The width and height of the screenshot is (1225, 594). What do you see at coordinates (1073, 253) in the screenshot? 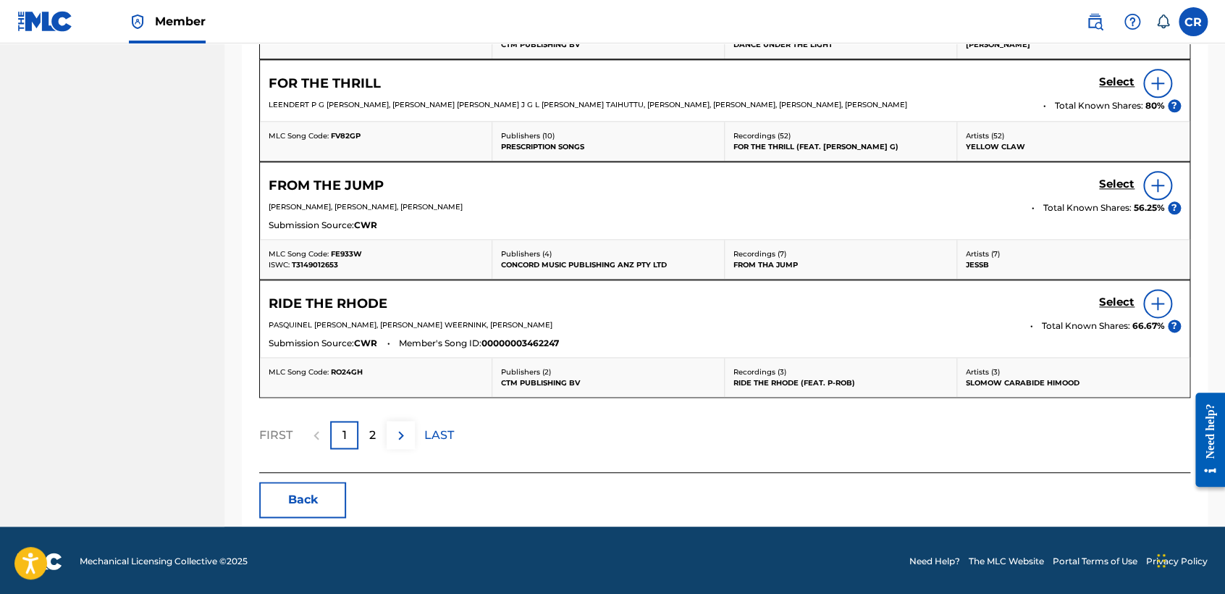
I see `p: Artists ( 7 )` at bounding box center [1073, 253].